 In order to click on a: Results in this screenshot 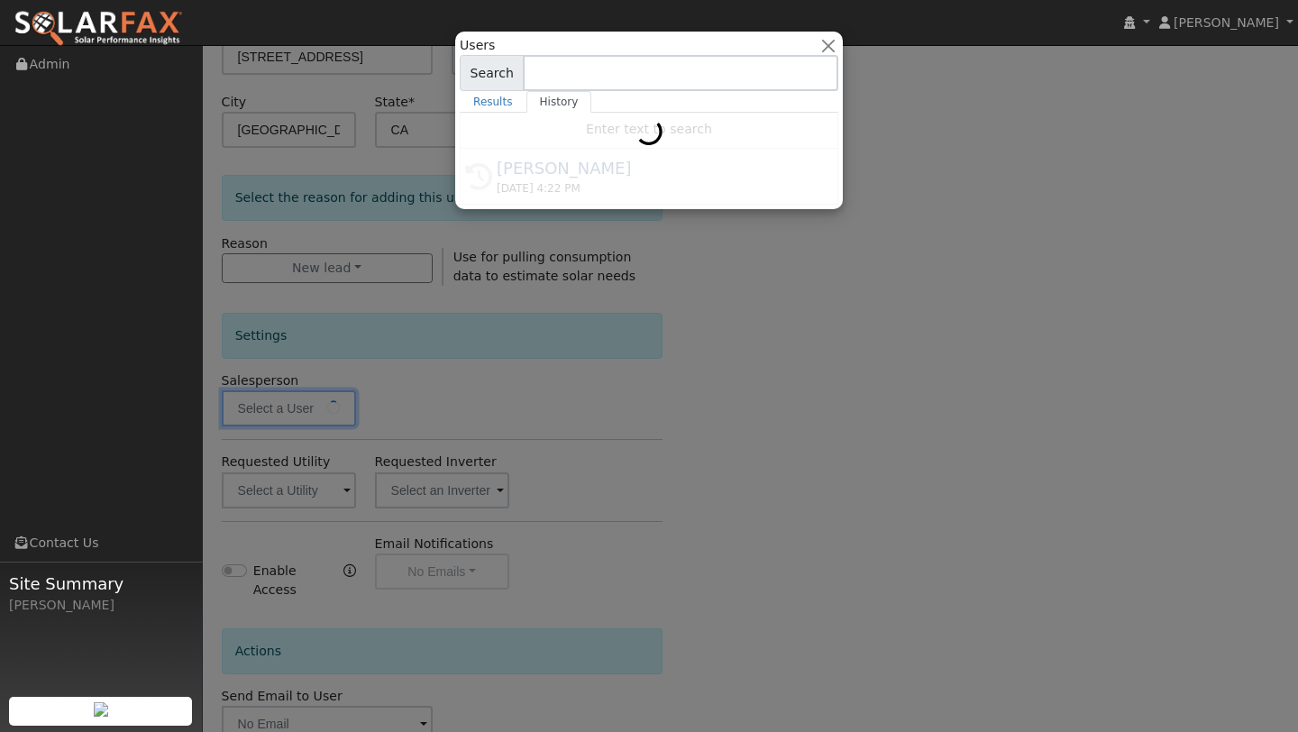, I will do `click(493, 102)`.